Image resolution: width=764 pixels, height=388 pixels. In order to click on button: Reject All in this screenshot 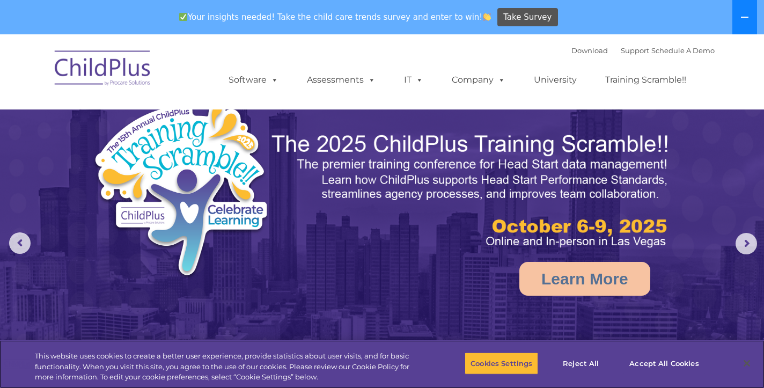, I will do `click(580, 363)`.